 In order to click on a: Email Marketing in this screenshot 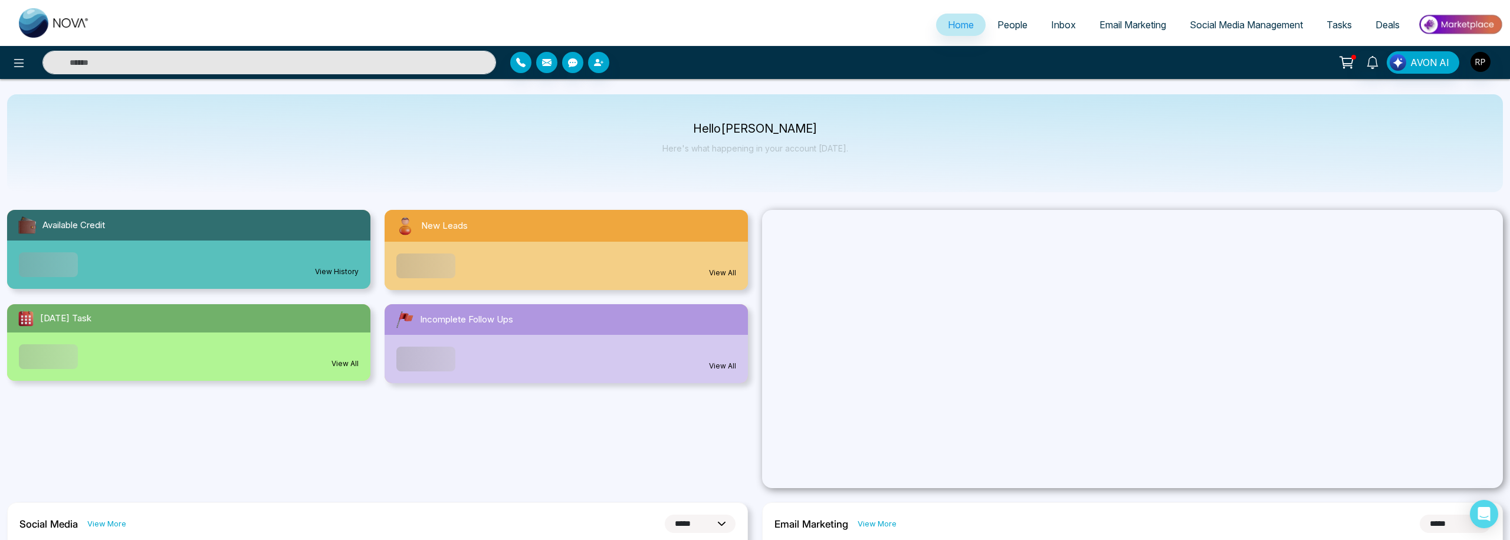, I will do `click(1132, 25)`.